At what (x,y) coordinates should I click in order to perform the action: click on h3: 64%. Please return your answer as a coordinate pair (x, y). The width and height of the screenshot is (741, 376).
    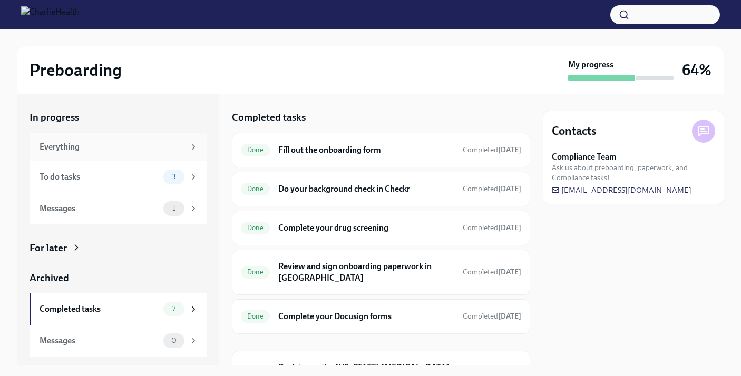
    Looking at the image, I should click on (697, 70).